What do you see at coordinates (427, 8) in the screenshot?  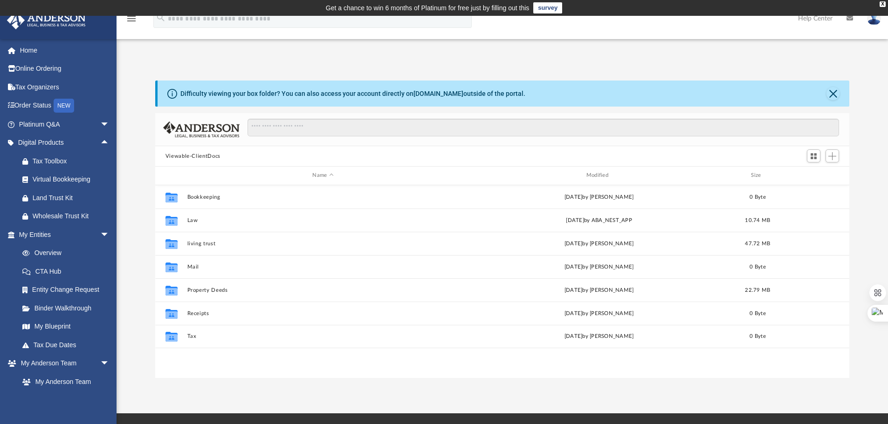 I see `div: Get a chance to win 6 months of Platinum for free just by filling out this` at bounding box center [427, 8].